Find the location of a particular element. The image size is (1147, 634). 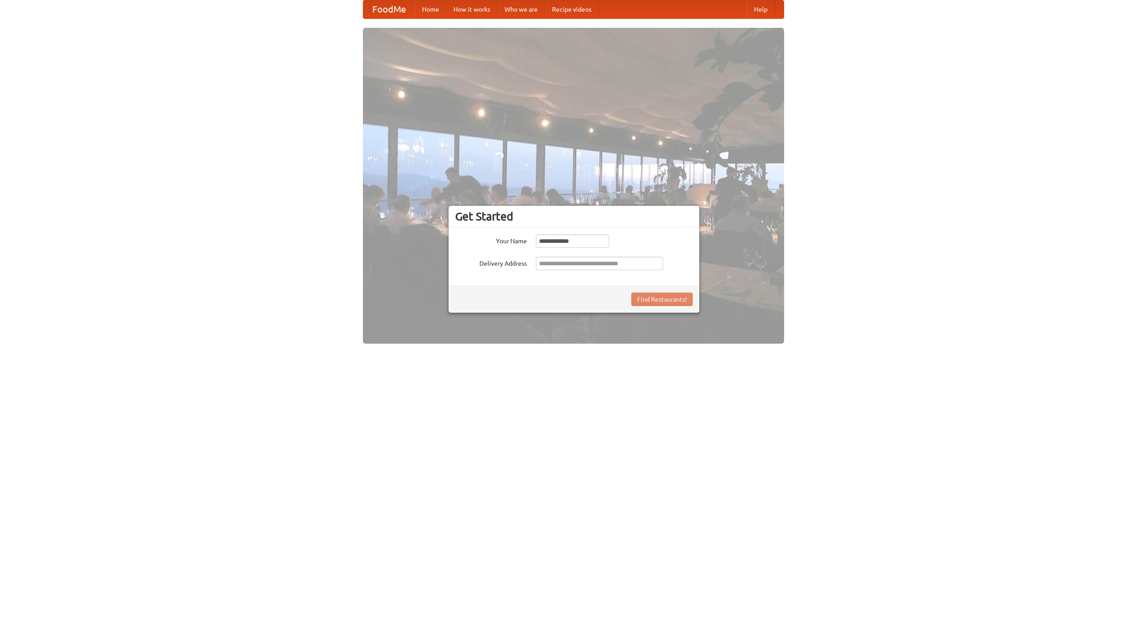

button: Find Restaurants! is located at coordinates (662, 299).